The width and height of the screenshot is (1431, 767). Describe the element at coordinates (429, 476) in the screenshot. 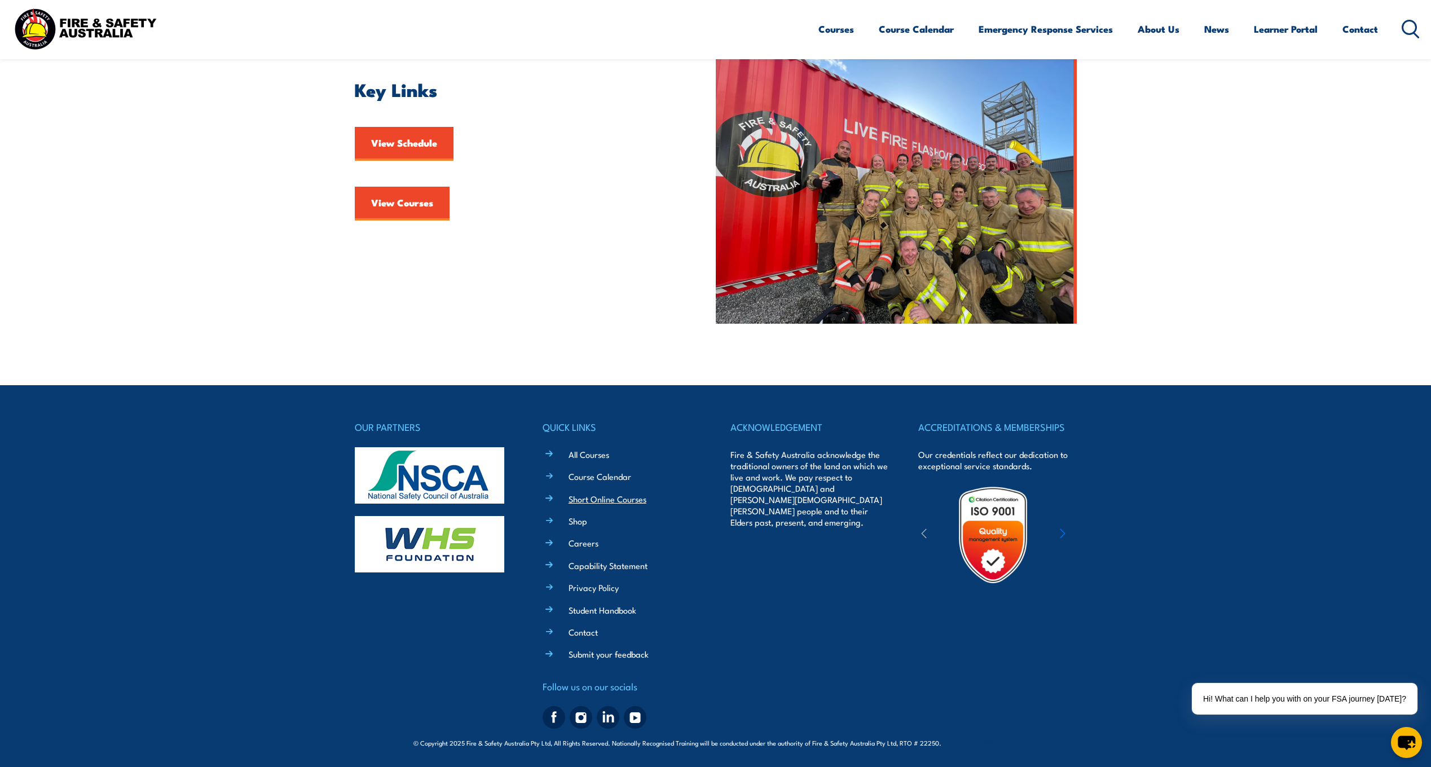

I see `img: nsca-logo-footer` at that location.